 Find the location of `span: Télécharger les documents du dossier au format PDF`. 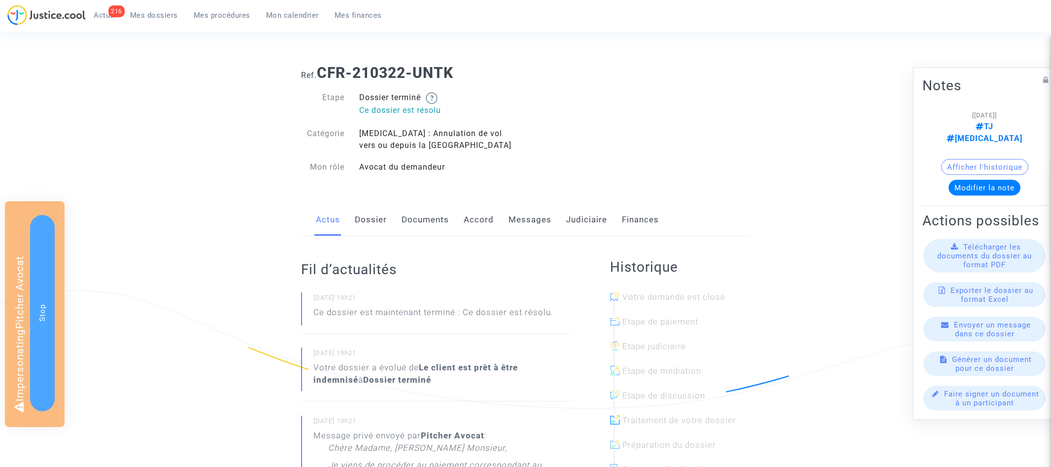

span: Télécharger les documents du dossier au format PDF is located at coordinates (985, 255).